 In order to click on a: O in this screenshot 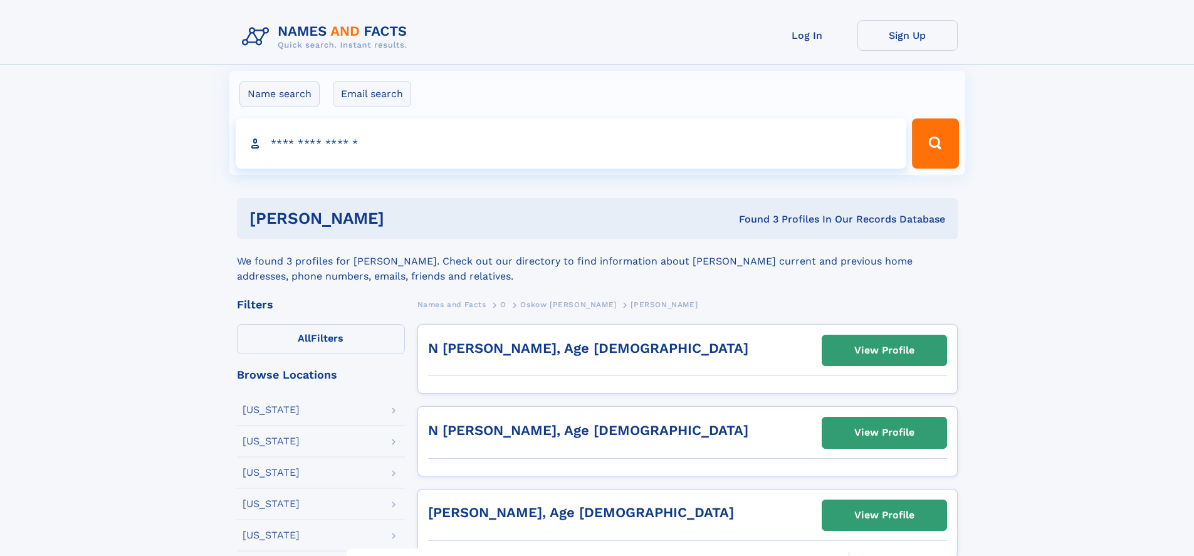, I will do `click(503, 304)`.